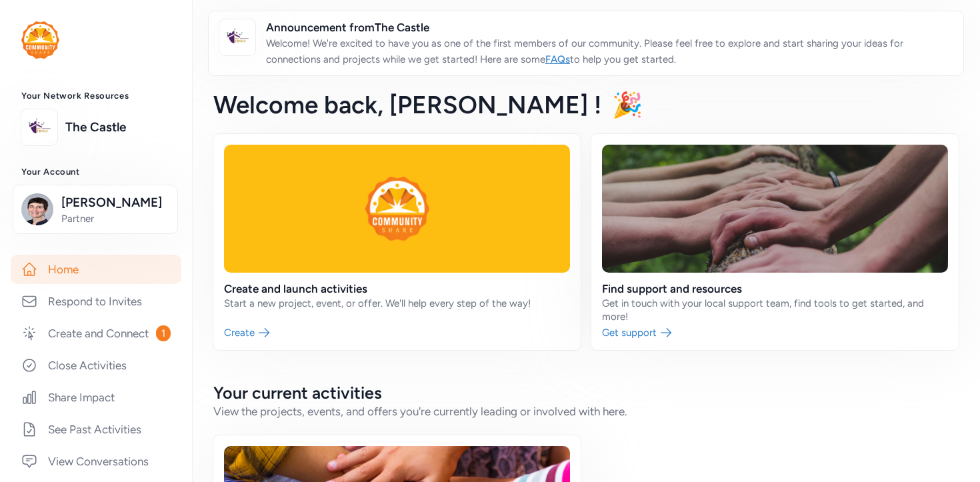  Describe the element at coordinates (118, 127) in the screenshot. I see `a: The Castle` at that location.